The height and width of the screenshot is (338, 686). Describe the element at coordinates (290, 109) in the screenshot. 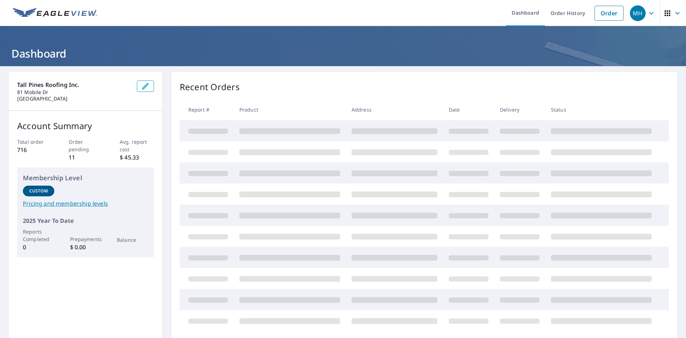

I see `th: Product` at that location.